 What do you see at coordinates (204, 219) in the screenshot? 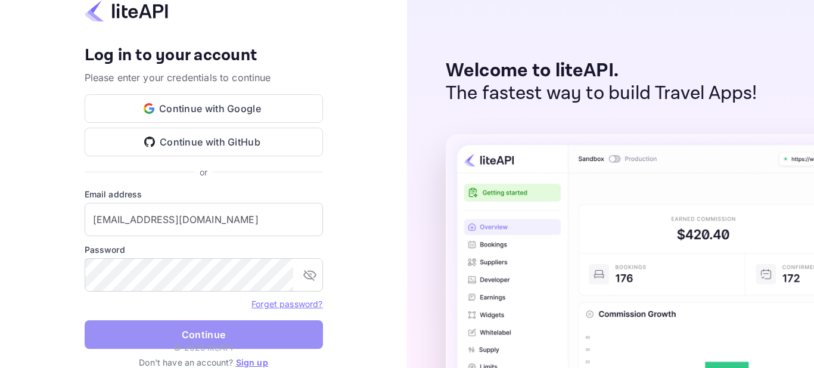
I see `input: Enter your email address` at bounding box center [204, 219].